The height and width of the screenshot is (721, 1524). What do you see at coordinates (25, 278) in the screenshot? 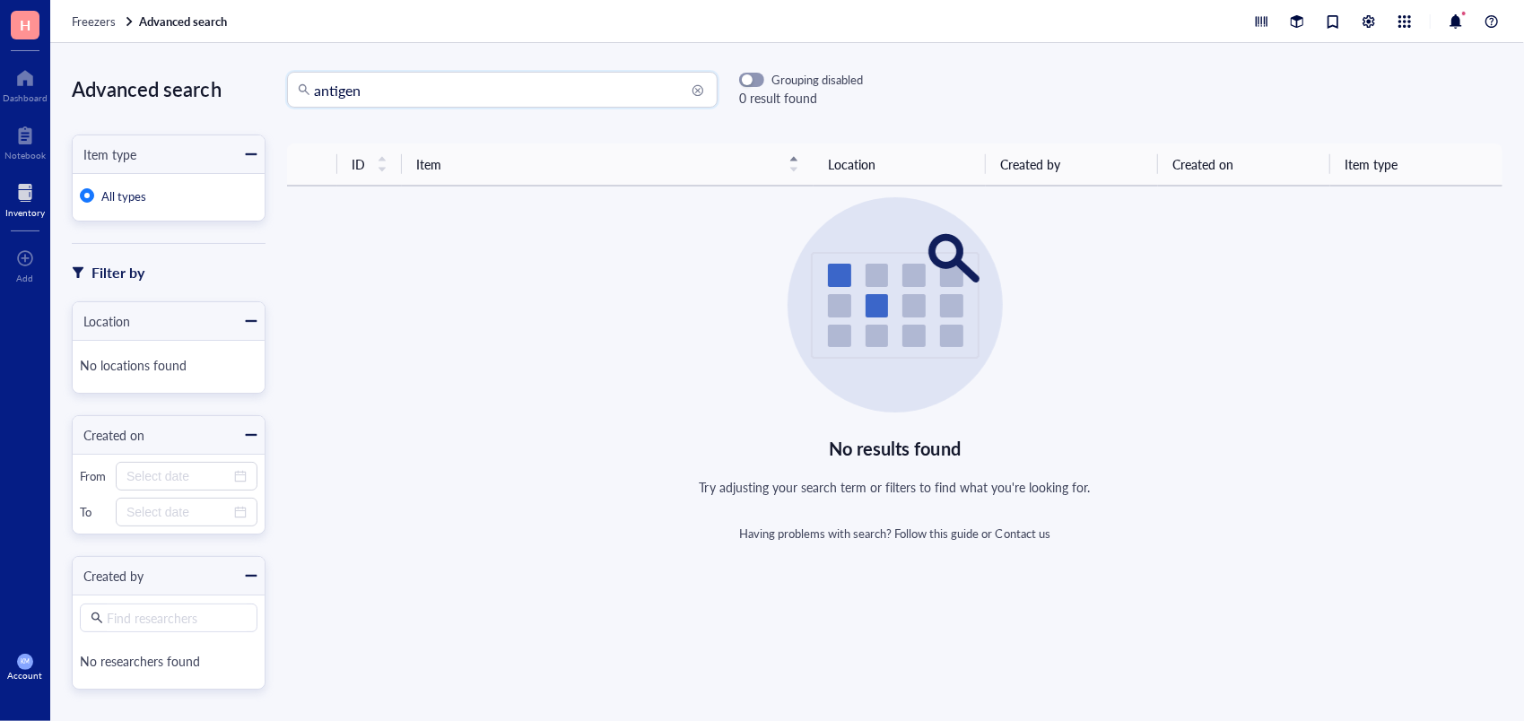
I see `div: Add` at bounding box center [25, 278].